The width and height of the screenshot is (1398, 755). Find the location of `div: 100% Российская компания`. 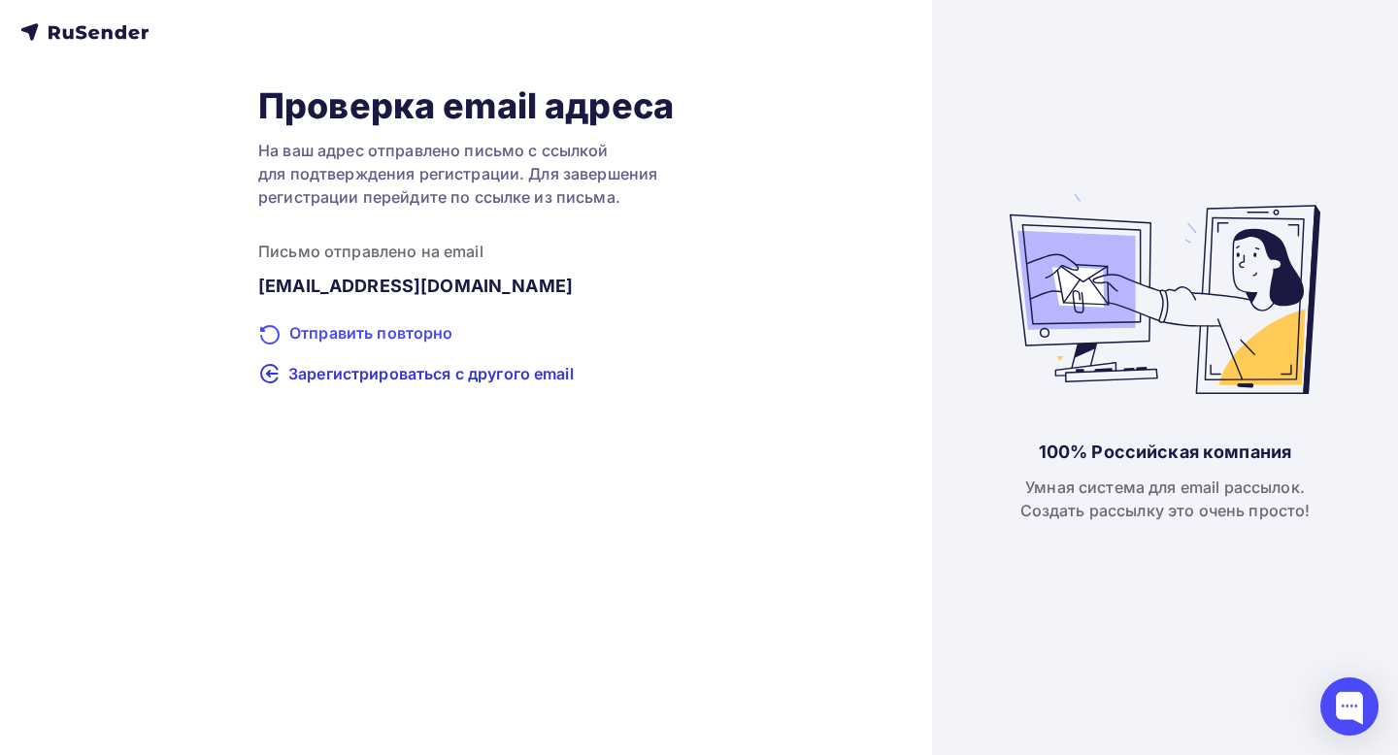

div: 100% Российская компания is located at coordinates (1165, 452).